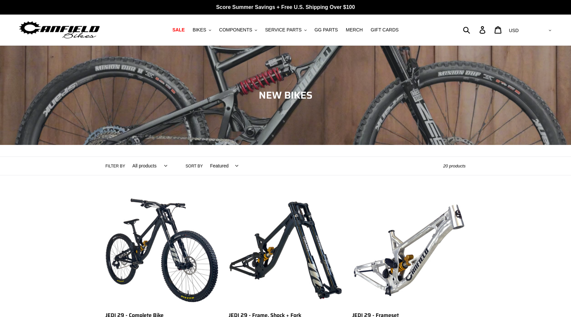 This screenshot has width=571, height=317. Describe the element at coordinates (354, 30) in the screenshot. I see `a: MERCH` at that location.